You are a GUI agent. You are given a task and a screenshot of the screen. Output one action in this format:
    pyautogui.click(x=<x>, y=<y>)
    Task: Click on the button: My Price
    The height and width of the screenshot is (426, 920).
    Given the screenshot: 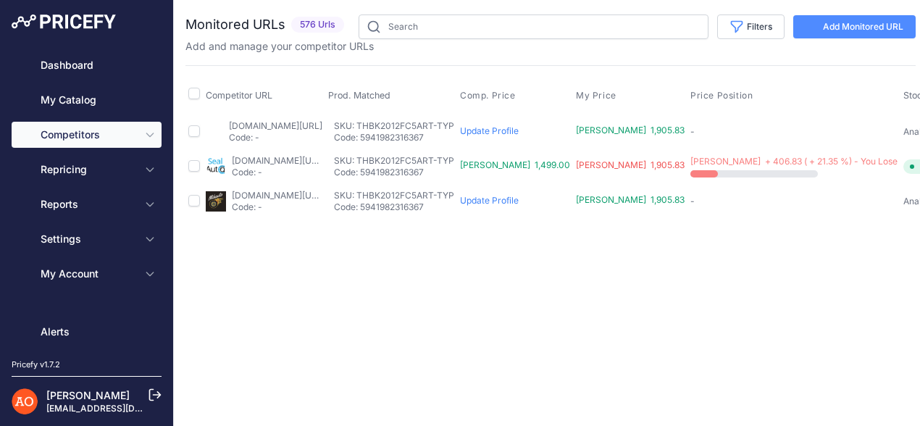 What is the action you would take?
    pyautogui.click(x=598, y=96)
    